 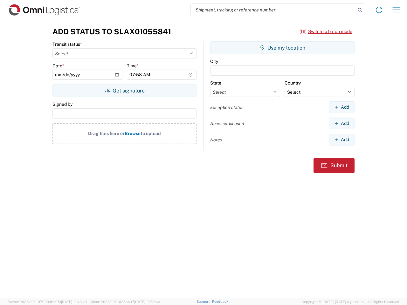 I want to click on a: Feedback, so click(x=220, y=301).